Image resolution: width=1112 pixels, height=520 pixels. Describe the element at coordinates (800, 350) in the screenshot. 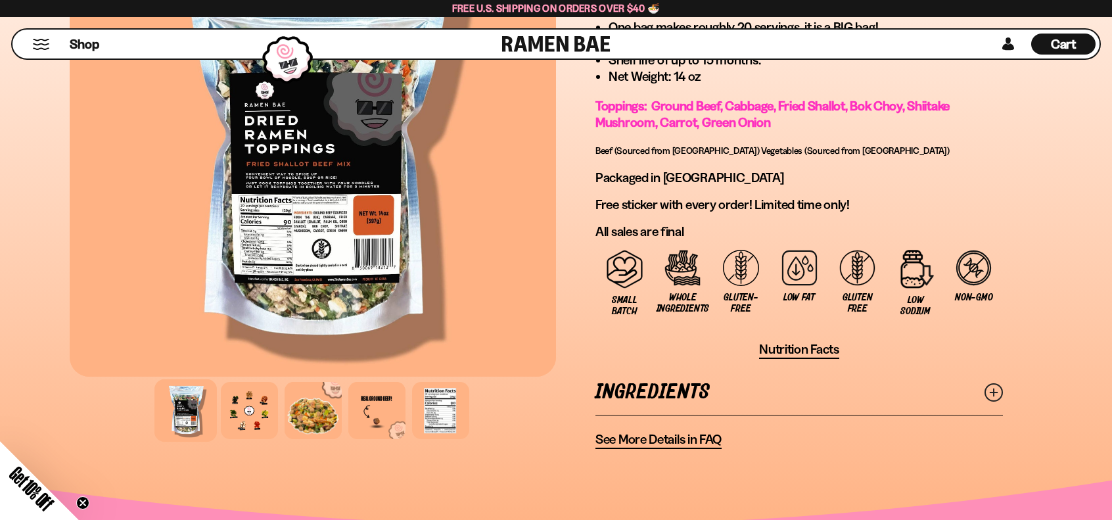

I see `button: Nutrition Facts` at that location.